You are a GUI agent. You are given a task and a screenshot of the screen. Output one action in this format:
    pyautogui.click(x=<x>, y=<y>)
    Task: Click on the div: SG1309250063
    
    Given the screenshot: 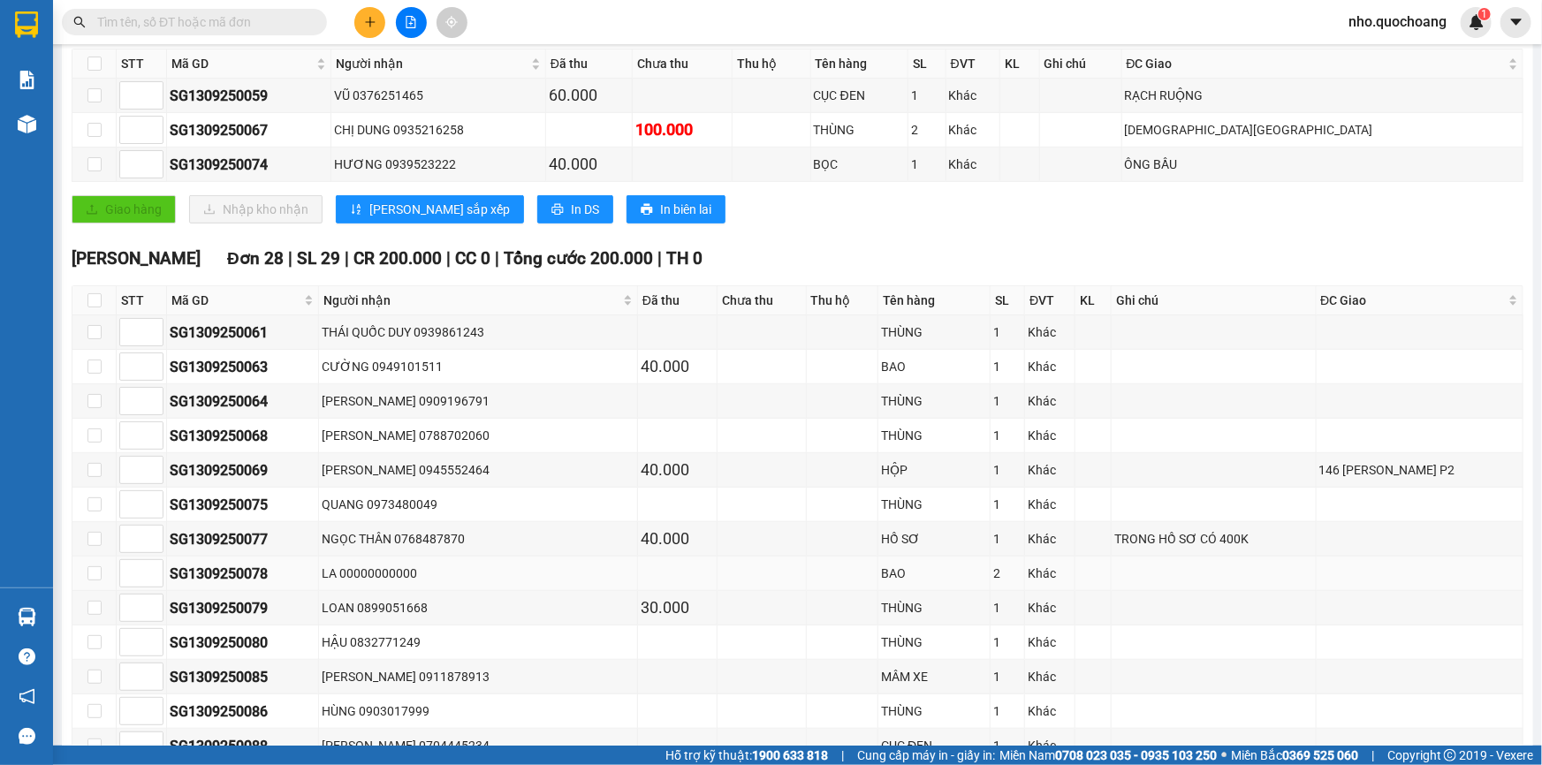 What is the action you would take?
    pyautogui.click(x=242, y=367)
    